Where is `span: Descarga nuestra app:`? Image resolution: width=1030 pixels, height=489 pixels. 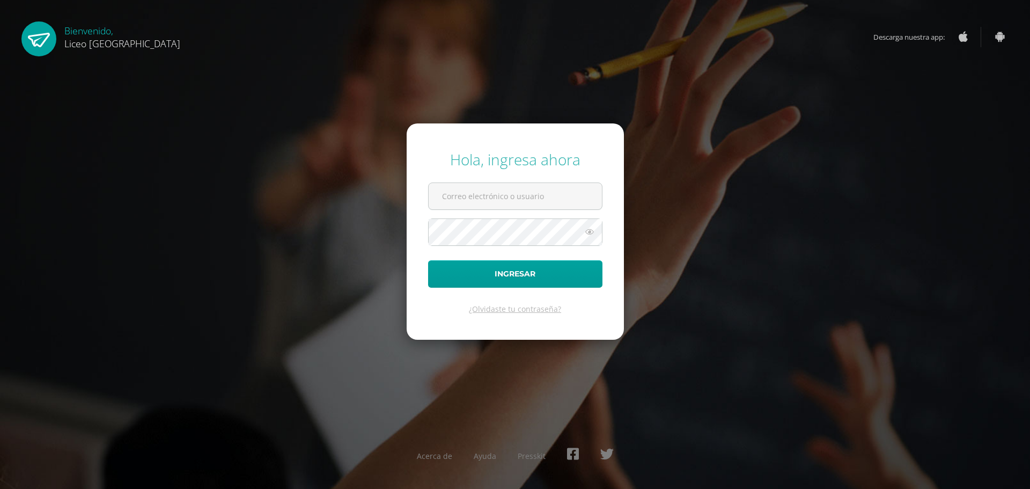 span: Descarga nuestra app: is located at coordinates (915, 37).